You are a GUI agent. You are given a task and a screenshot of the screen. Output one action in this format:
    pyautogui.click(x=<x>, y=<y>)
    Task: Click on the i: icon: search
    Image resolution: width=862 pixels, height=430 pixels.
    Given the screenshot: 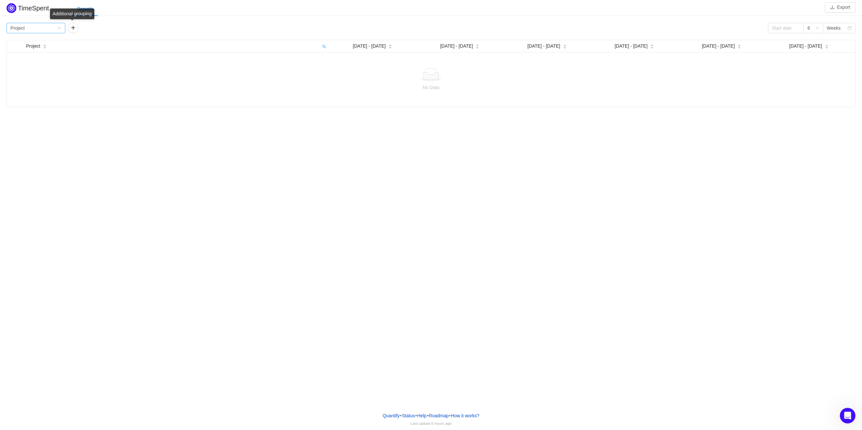 What is the action you would take?
    pyautogui.click(x=324, y=46)
    